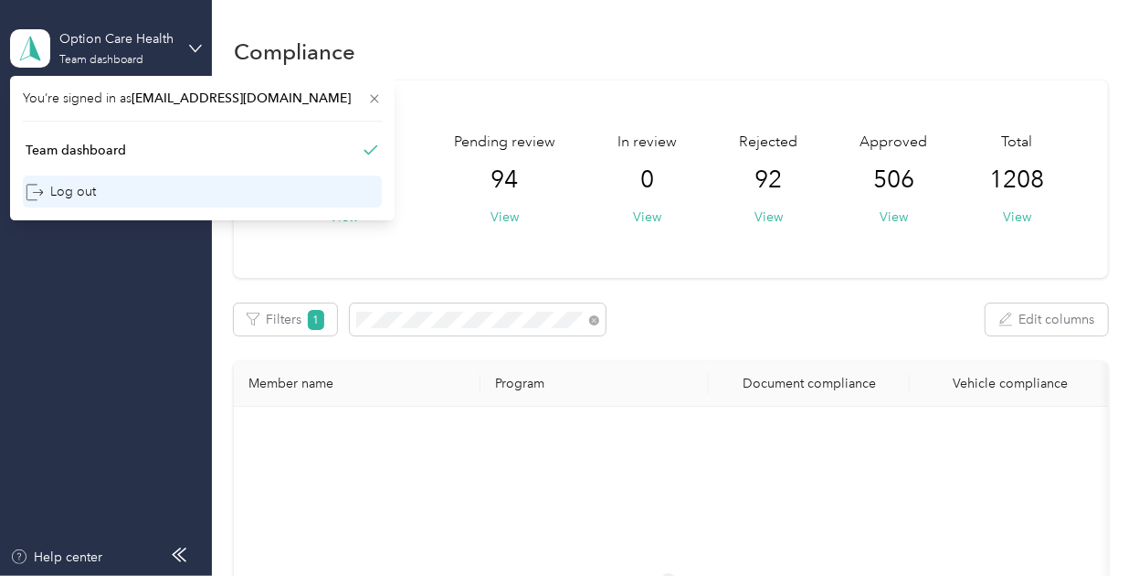  Describe the element at coordinates (505, 180) in the screenshot. I see `span: 94` at that location.